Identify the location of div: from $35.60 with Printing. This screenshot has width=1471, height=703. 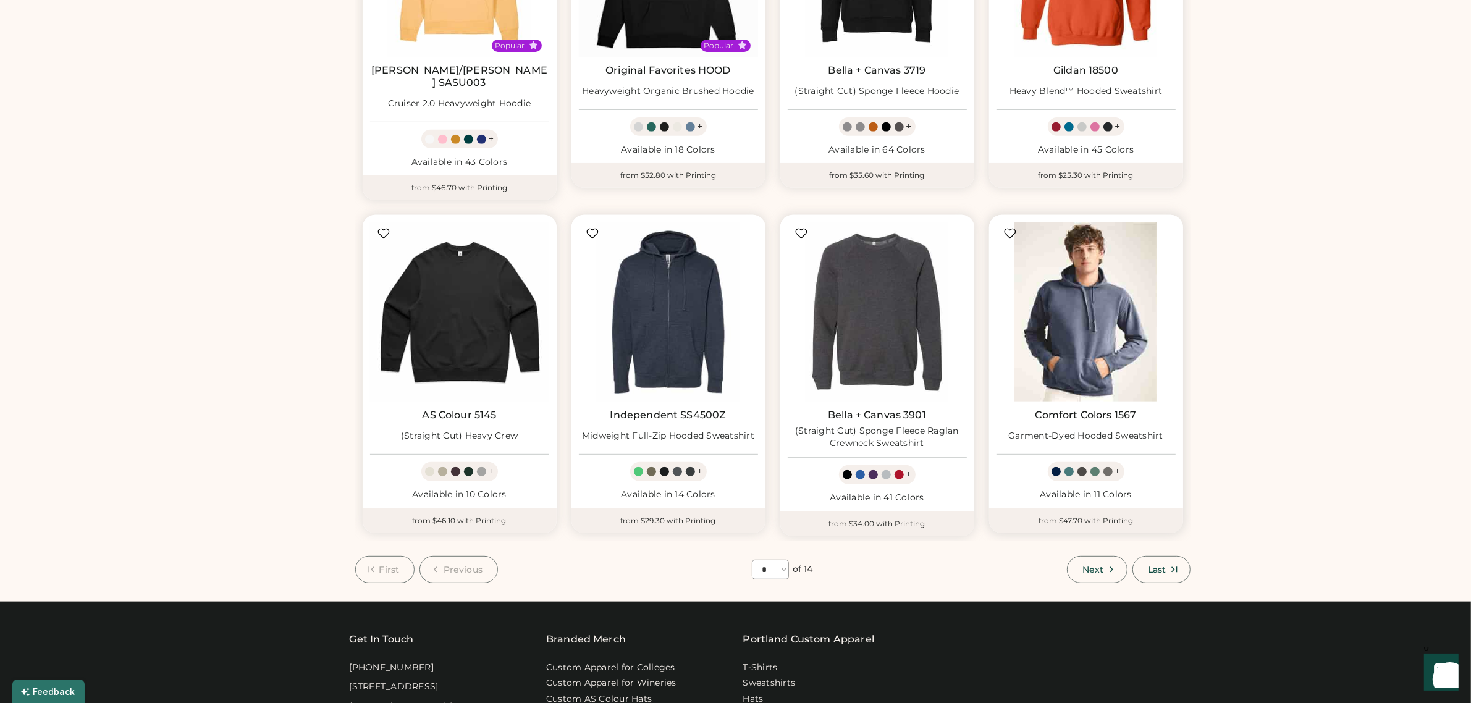
(878, 176).